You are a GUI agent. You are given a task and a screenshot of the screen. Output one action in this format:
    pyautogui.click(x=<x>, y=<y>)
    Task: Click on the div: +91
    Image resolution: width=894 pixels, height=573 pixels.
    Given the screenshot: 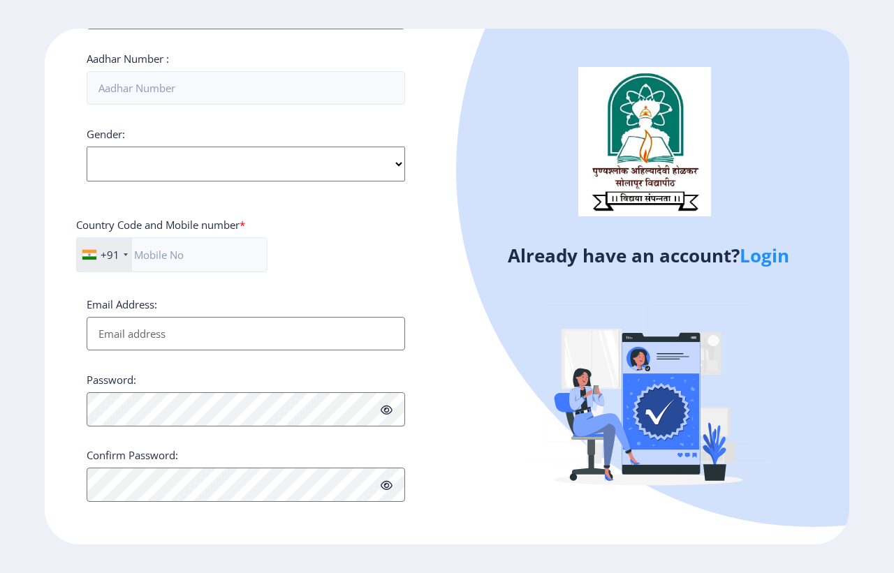 What is the action you would take?
    pyautogui.click(x=110, y=255)
    